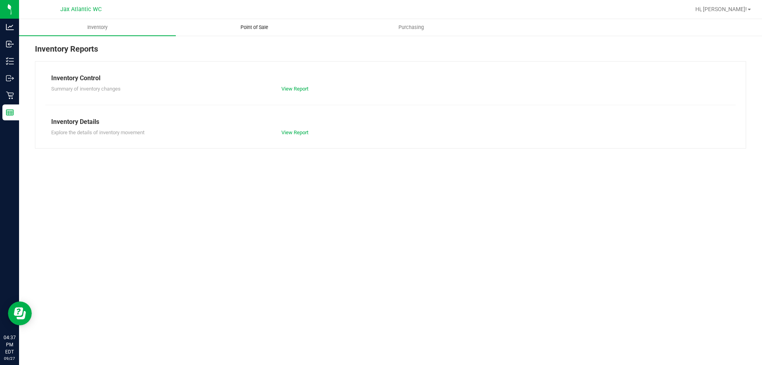 The height and width of the screenshot is (365, 762). I want to click on div: Inventory Reports, so click(391, 52).